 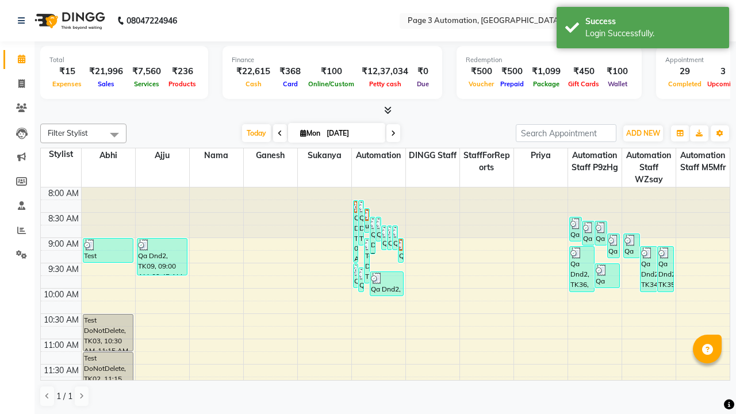 What do you see at coordinates (182, 71) in the screenshot?
I see `div: ₹236` at bounding box center [182, 71].